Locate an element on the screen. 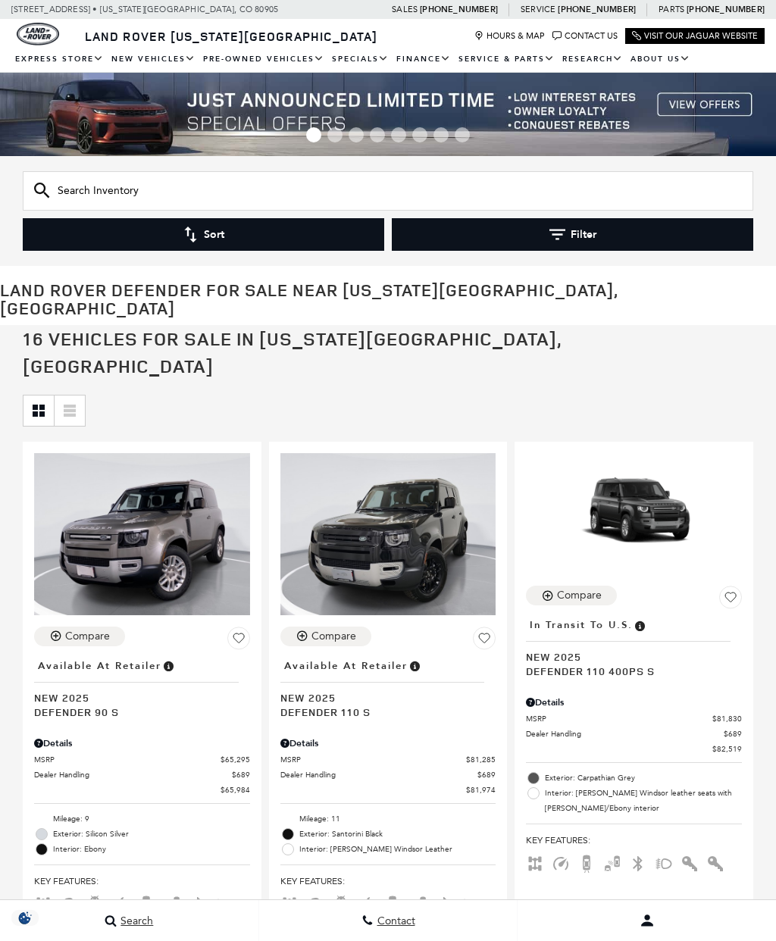 Image resolution: width=776 pixels, height=941 pixels. a: Available at RetailerNew 2025Defender 110 S is located at coordinates (388, 687).